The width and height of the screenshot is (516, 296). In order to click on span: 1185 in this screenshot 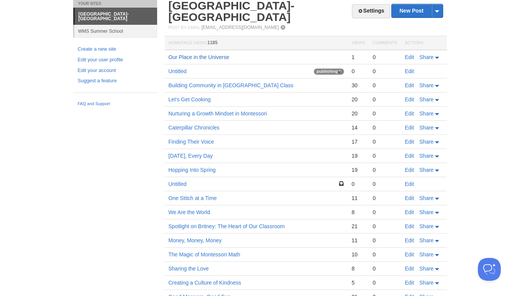, I will do `click(212, 43)`.